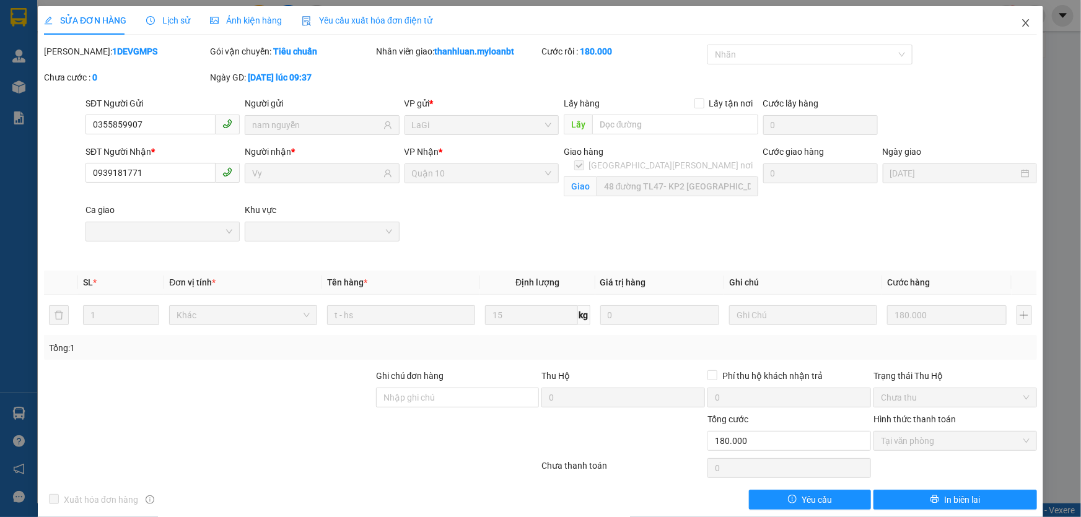  Describe the element at coordinates (624, 470) in the screenshot. I see `div: Chưa thanh toán` at that location.